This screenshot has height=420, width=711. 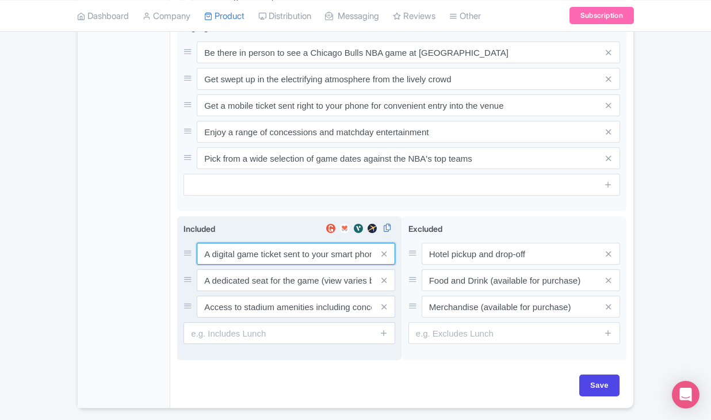 What do you see at coordinates (425, 228) in the screenshot?
I see `span: Excluded` at bounding box center [425, 228].